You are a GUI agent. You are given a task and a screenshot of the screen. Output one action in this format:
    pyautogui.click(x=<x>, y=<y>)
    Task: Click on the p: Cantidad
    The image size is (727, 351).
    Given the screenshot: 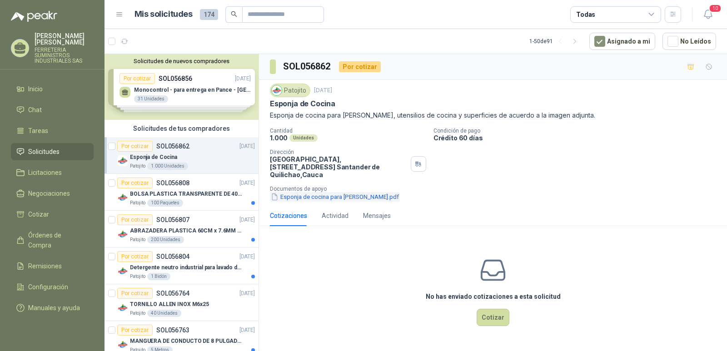 What is the action you would take?
    pyautogui.click(x=348, y=131)
    